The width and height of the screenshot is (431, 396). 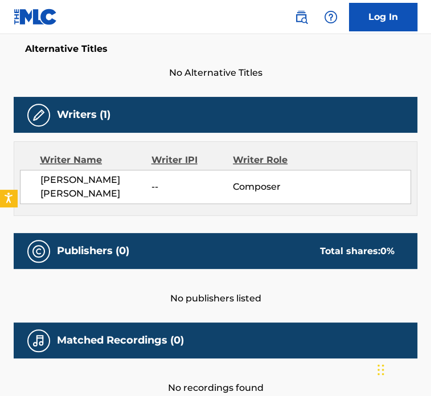 What do you see at coordinates (215, 376) in the screenshot?
I see `div: No recordings found` at bounding box center [215, 376].